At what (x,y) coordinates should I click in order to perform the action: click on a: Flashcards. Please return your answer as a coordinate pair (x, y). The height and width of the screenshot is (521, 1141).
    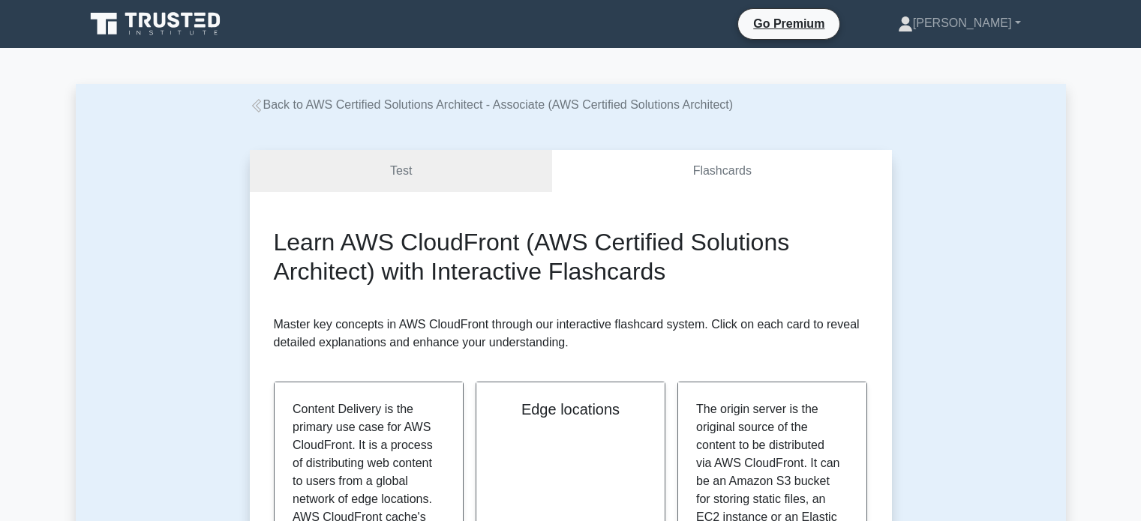
    Looking at the image, I should click on (722, 171).